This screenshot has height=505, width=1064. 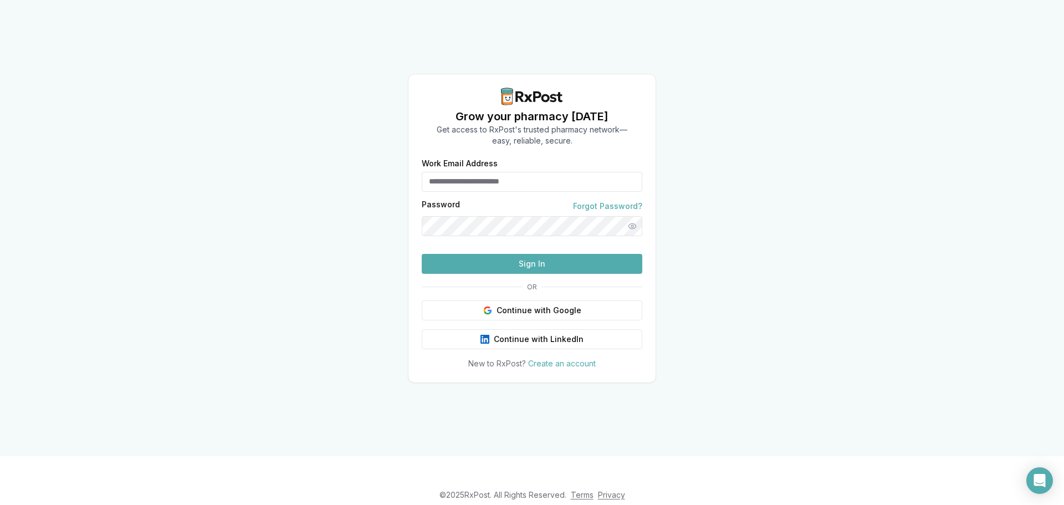 What do you see at coordinates (532, 264) in the screenshot?
I see `button: Sign In` at bounding box center [532, 264].